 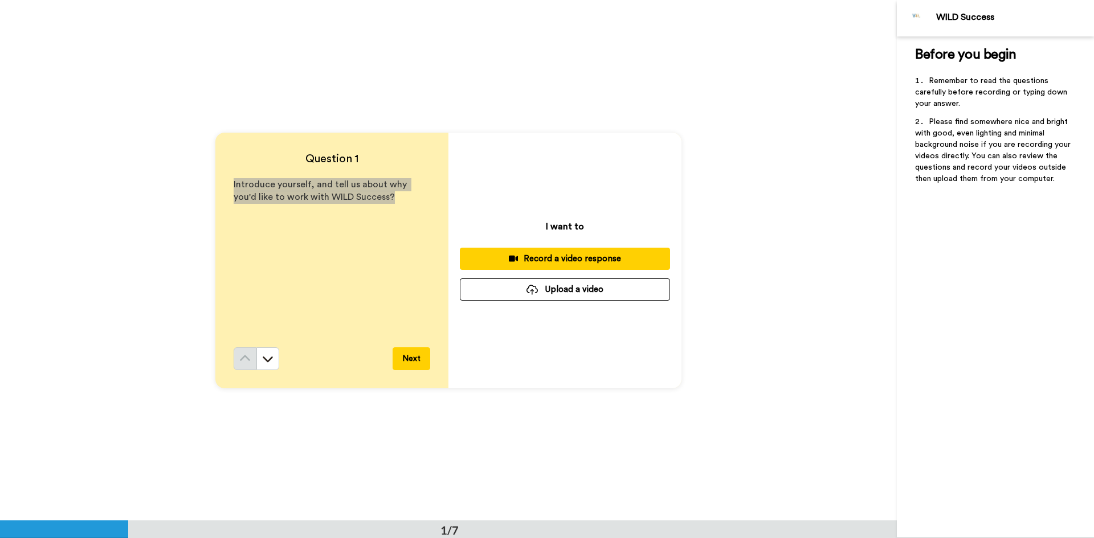 What do you see at coordinates (564, 259) in the screenshot?
I see `div: Record a video response` at bounding box center [564, 259].